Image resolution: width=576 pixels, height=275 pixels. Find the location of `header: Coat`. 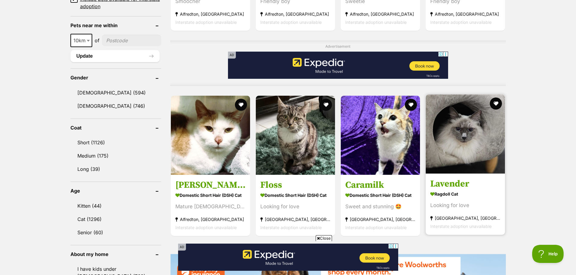

header: Coat is located at coordinates (116, 128).